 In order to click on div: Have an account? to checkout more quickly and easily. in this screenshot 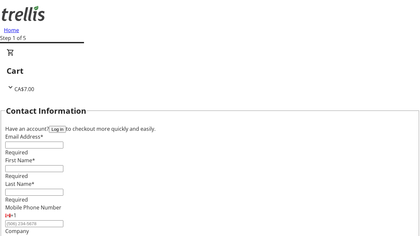, I will do `click(210, 129)`.